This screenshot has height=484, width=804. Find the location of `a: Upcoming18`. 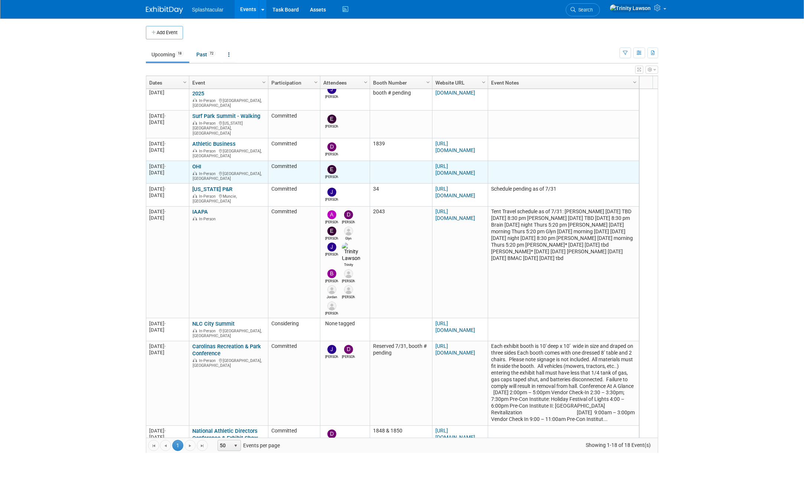

a: Upcoming18 is located at coordinates (167, 55).